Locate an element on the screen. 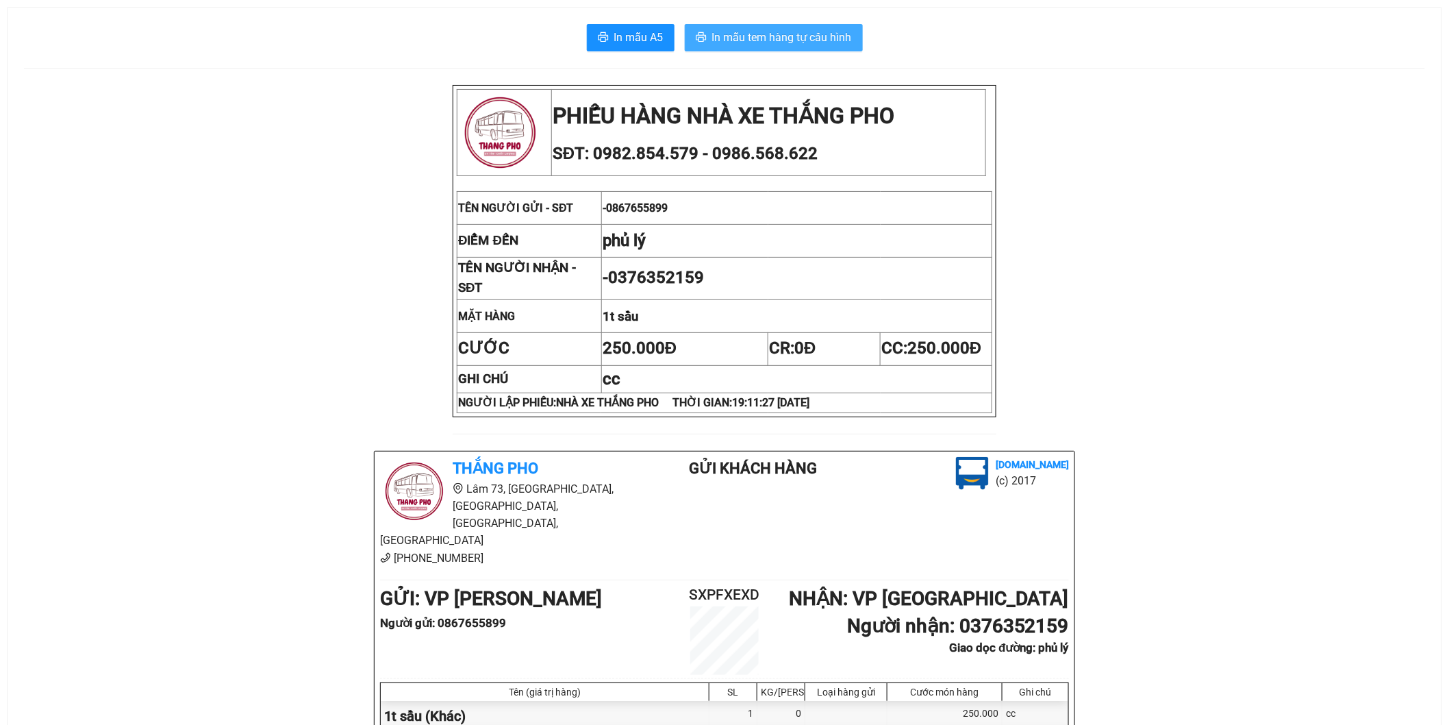 The image size is (1449, 725). div: Cước món hàng is located at coordinates (945, 692).